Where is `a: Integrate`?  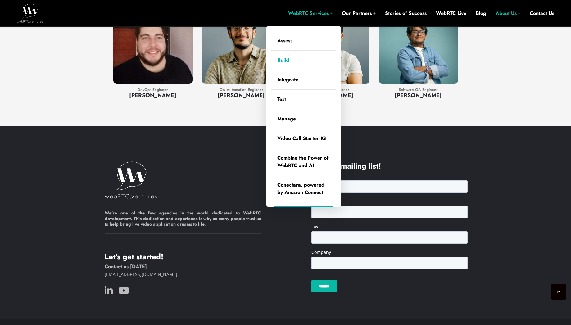
a: Integrate is located at coordinates (304, 80).